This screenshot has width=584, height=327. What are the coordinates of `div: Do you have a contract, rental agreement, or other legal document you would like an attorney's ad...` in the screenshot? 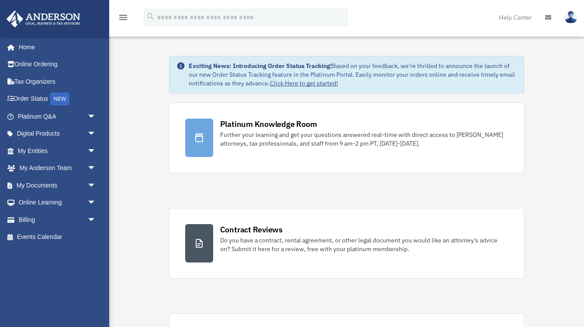 It's located at (364, 245).